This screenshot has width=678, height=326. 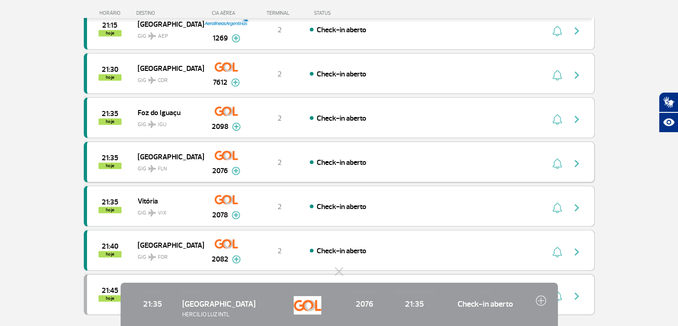 What do you see at coordinates (162, 81) in the screenshot?
I see `span: COR` at bounding box center [162, 81].